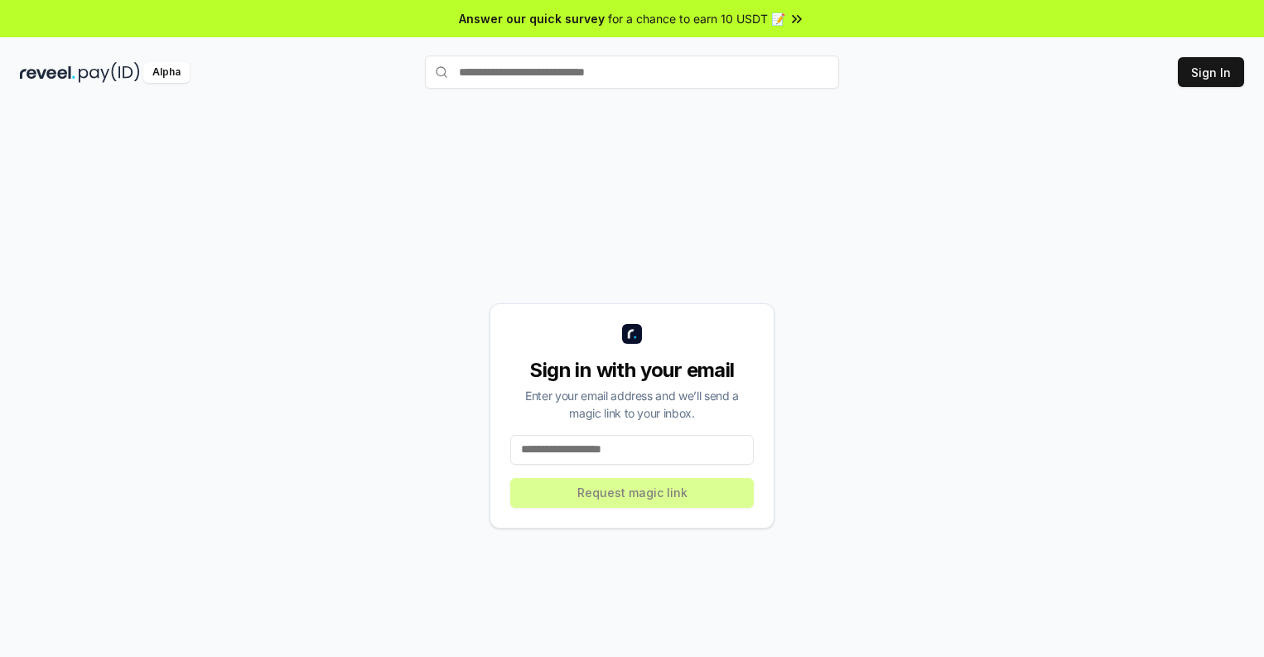 The image size is (1264, 657). I want to click on div: Alpha, so click(167, 72).